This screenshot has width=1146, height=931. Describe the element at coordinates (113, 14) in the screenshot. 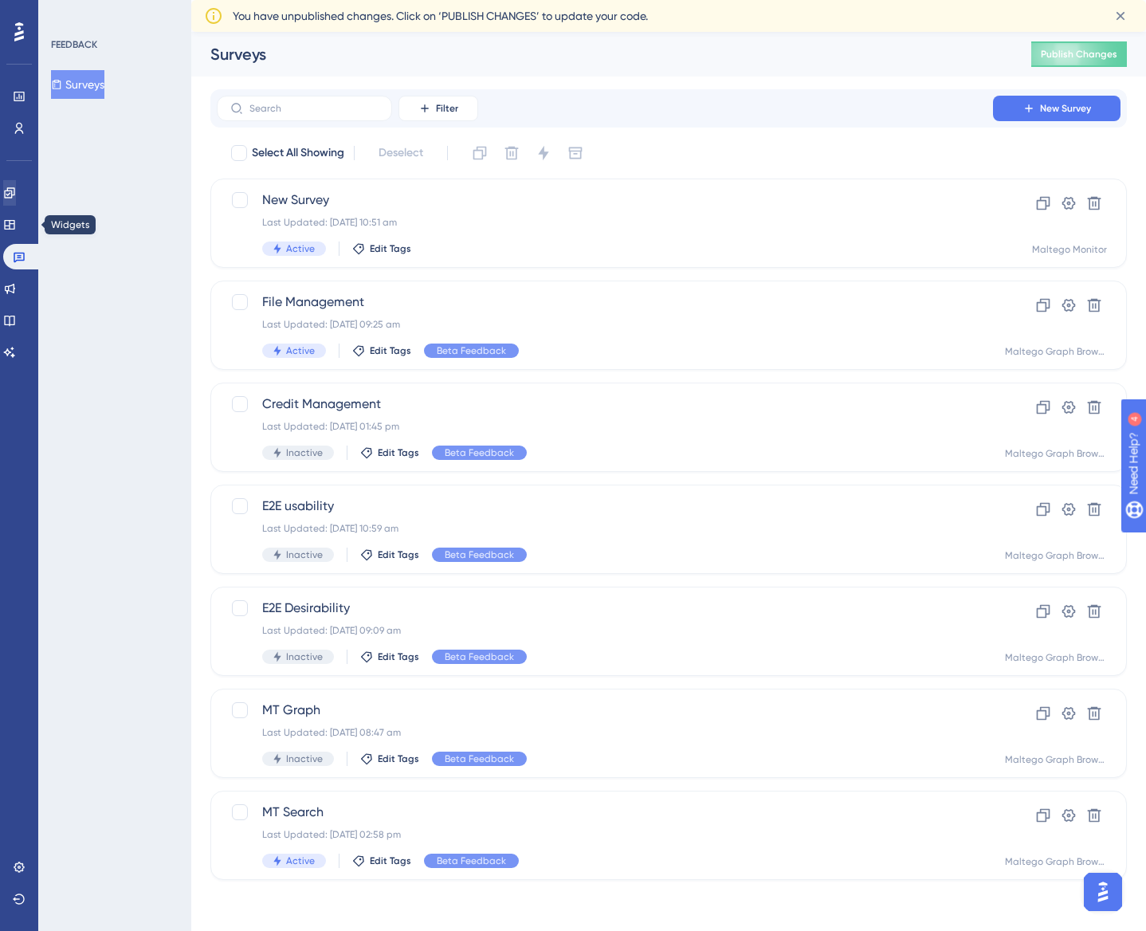

I see `div: 4` at that location.